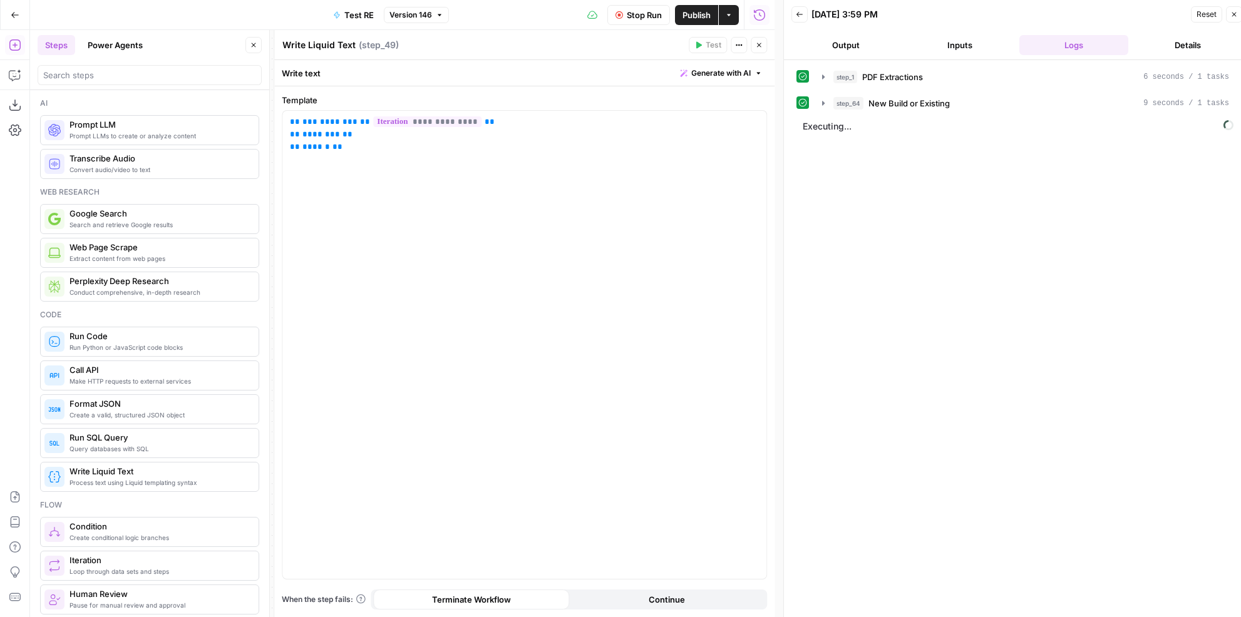 The width and height of the screenshot is (1241, 617). Describe the element at coordinates (159, 370) in the screenshot. I see `span: Call API` at that location.